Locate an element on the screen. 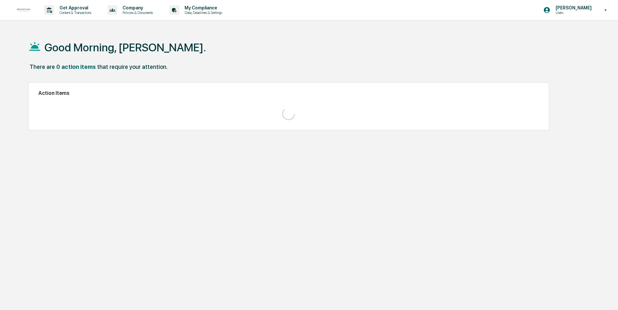  div: 0 action items is located at coordinates (76, 67).